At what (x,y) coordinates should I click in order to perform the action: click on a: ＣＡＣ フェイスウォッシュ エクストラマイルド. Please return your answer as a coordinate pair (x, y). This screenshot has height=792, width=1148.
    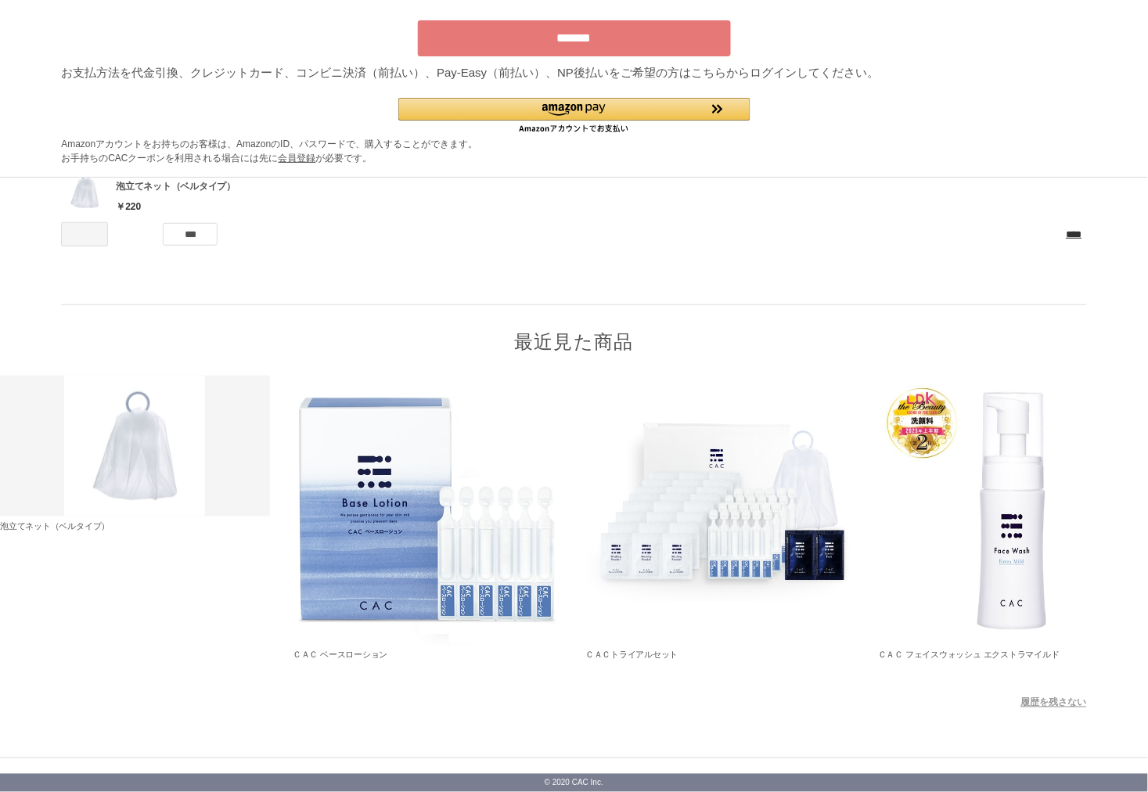
    Looking at the image, I should click on (1013, 510).